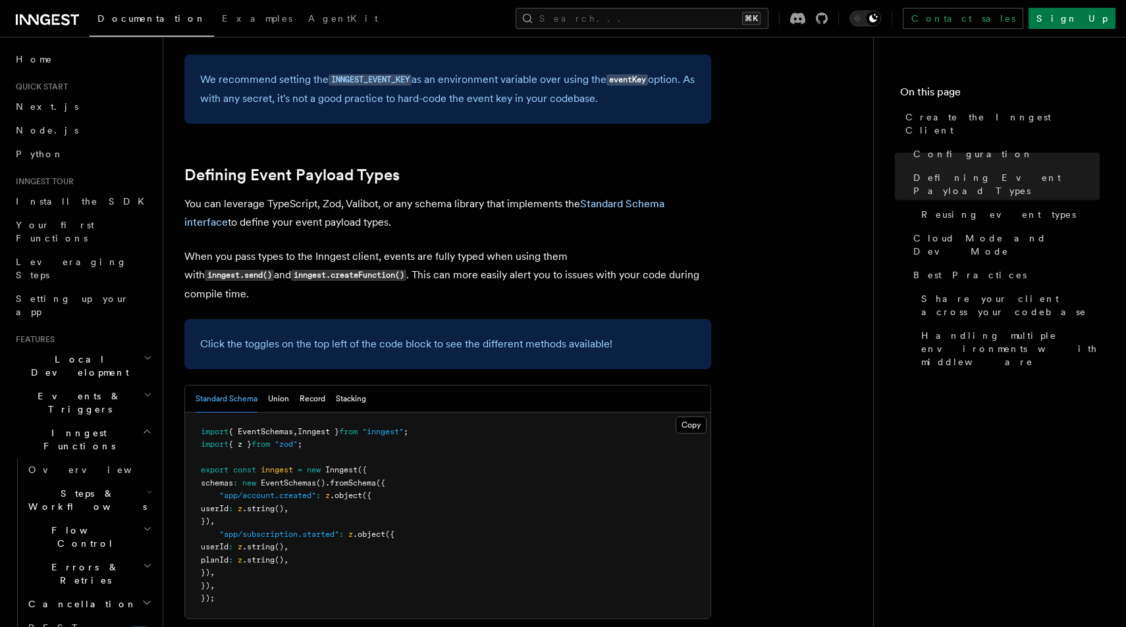 The image size is (1126, 627). Describe the element at coordinates (448, 213) in the screenshot. I see `p: You can leverage TypeScript, Zod, Valibot, or any schema library that implements the to define yo...` at that location.